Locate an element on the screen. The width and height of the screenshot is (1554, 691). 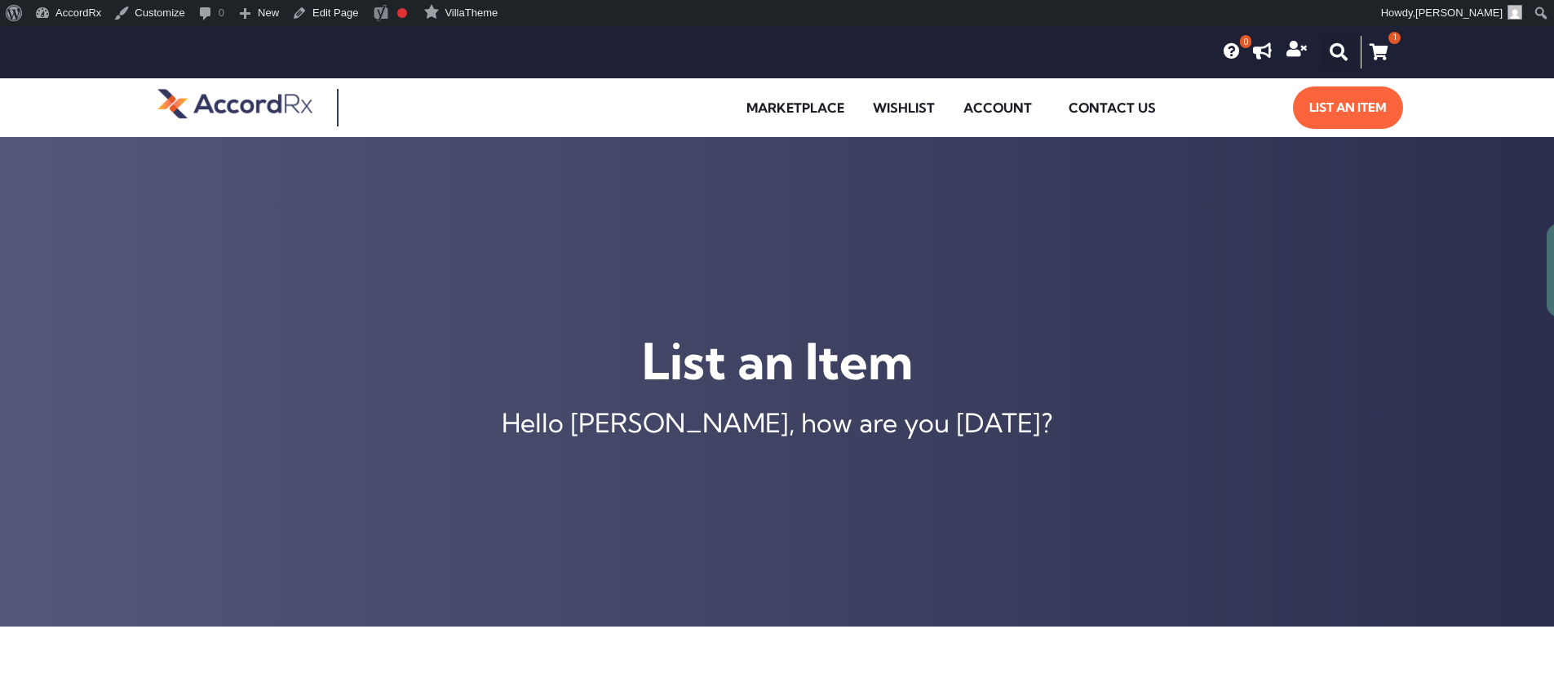
div: 1 is located at coordinates (1394, 38).